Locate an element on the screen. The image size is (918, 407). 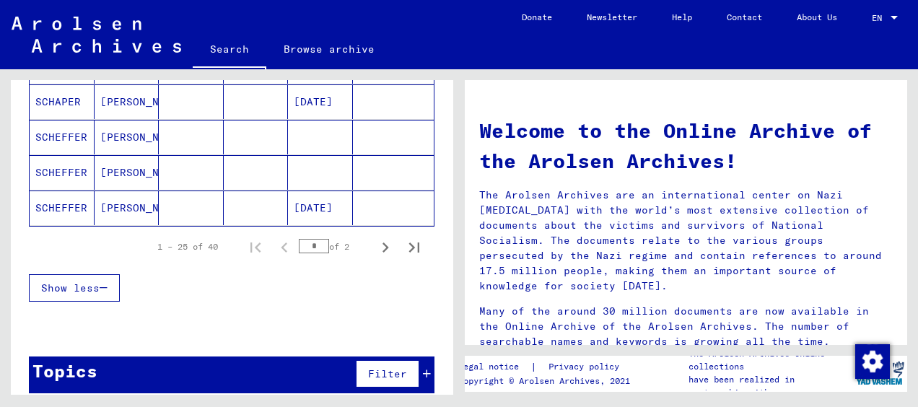
img: Change consent is located at coordinates (872, 361).